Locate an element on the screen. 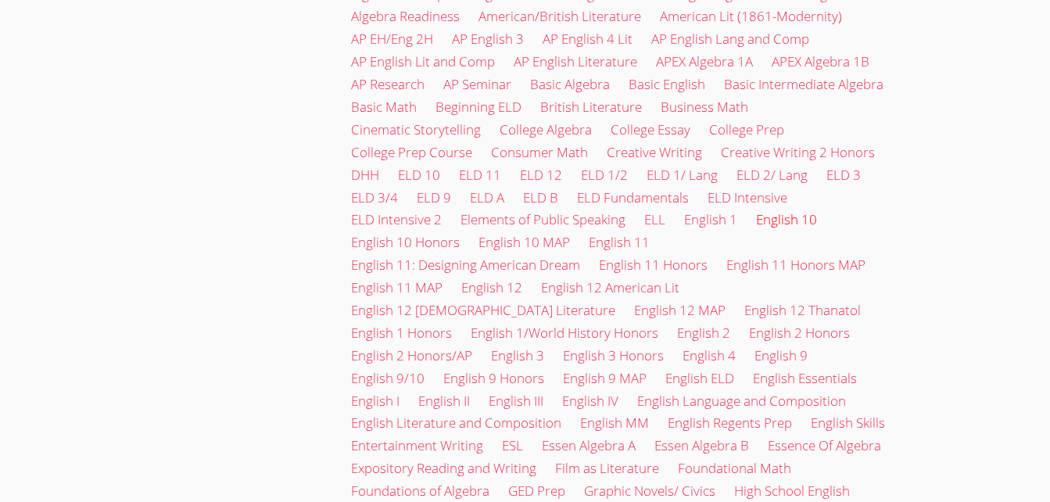 This screenshot has height=502, width=1050. a: College Algebra is located at coordinates (546, 129).